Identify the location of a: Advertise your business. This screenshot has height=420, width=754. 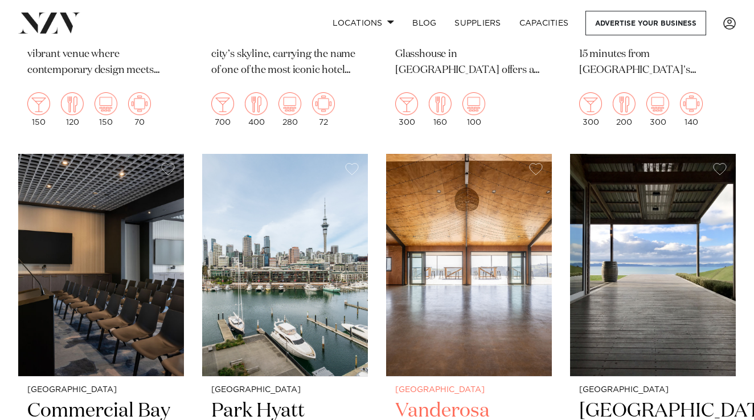
(646, 23).